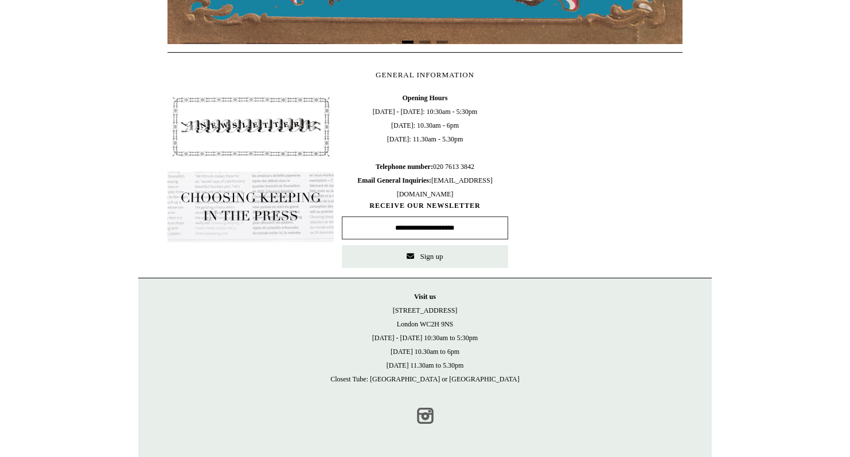 This screenshot has width=850, height=457. Describe the element at coordinates (424, 98) in the screenshot. I see `b: Opening Hours` at that location.